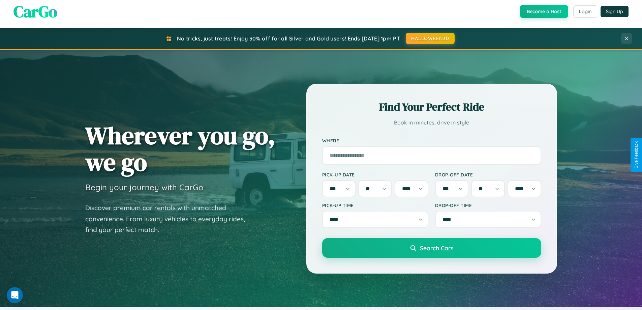 This screenshot has height=310, width=642. I want to click on label: Pick-up Time, so click(375, 205).